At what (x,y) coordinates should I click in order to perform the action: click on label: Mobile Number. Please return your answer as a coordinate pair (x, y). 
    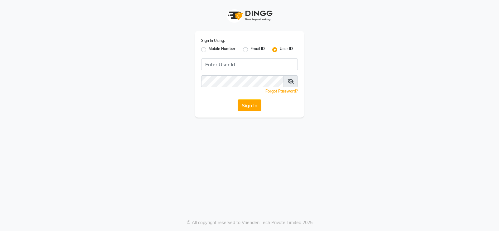
    Looking at the image, I should click on (222, 50).